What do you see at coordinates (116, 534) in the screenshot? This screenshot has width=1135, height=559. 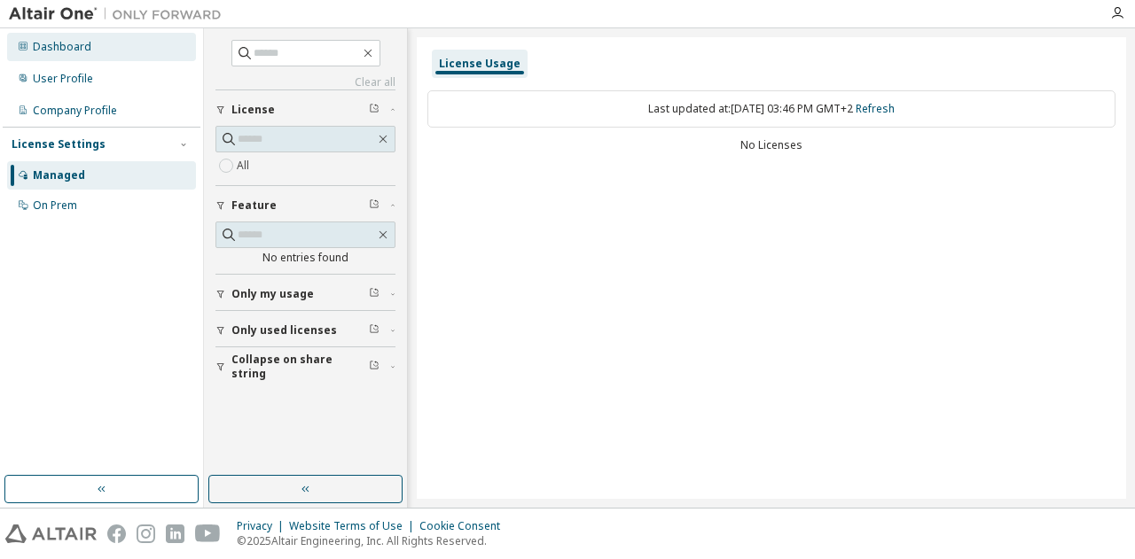 I see `img: facebook.svg` at bounding box center [116, 534].